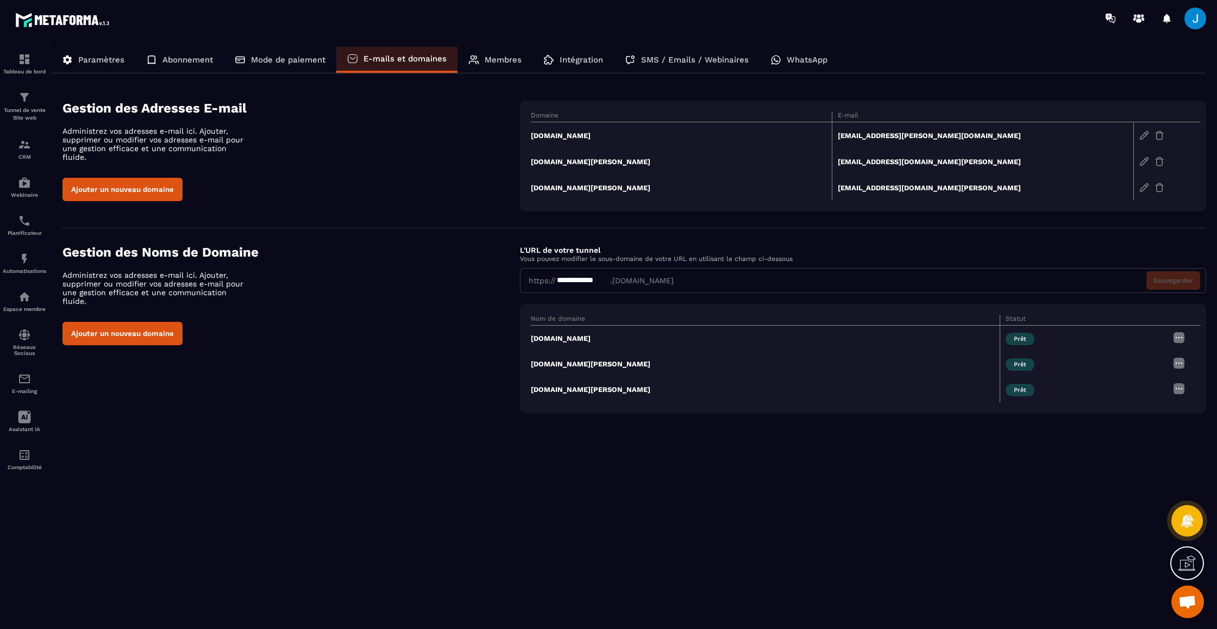  Describe the element at coordinates (24, 106) in the screenshot. I see `a: formationformationTunnel de vente Site web` at that location.